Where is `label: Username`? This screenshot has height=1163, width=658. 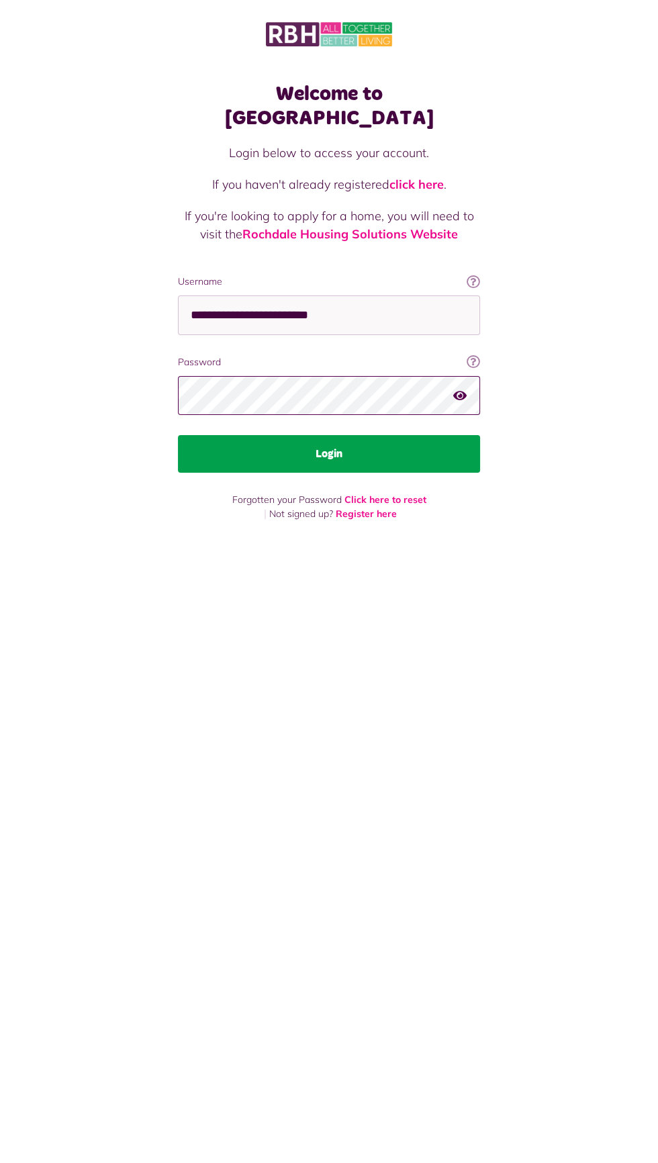 label: Username is located at coordinates (329, 281).